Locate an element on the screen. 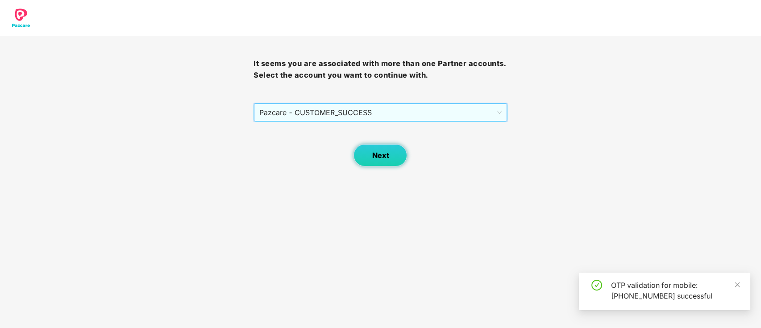 This screenshot has width=761, height=328. span: Pazcare - CUSTOMER_SUCCESS is located at coordinates (380, 113).